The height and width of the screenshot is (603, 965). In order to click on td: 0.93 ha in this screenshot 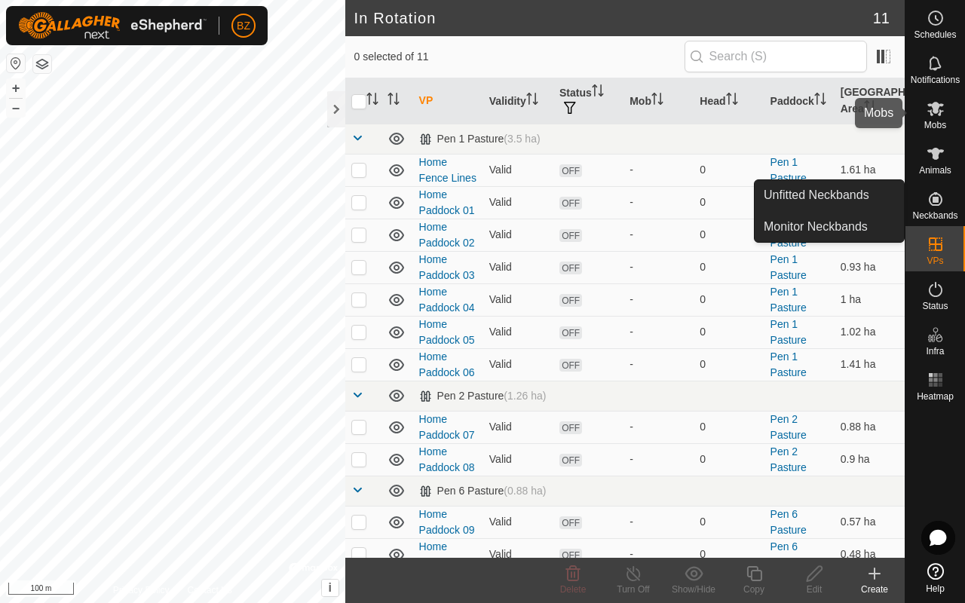, I will do `click(869, 267)`.